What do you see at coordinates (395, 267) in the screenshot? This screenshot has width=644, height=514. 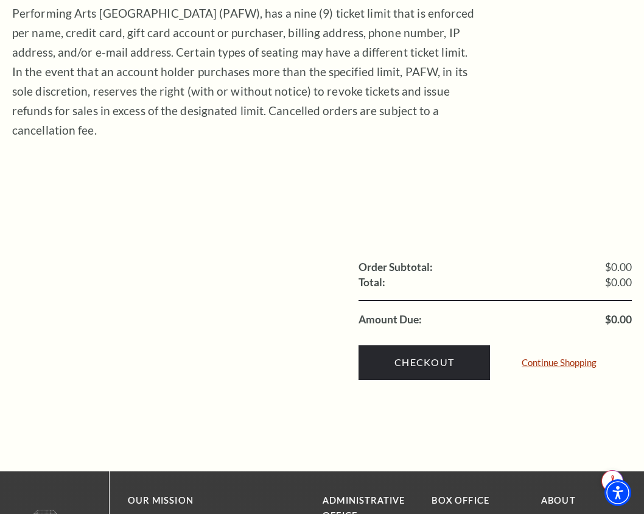 I see `label: Order Subtotal:` at bounding box center [395, 267].